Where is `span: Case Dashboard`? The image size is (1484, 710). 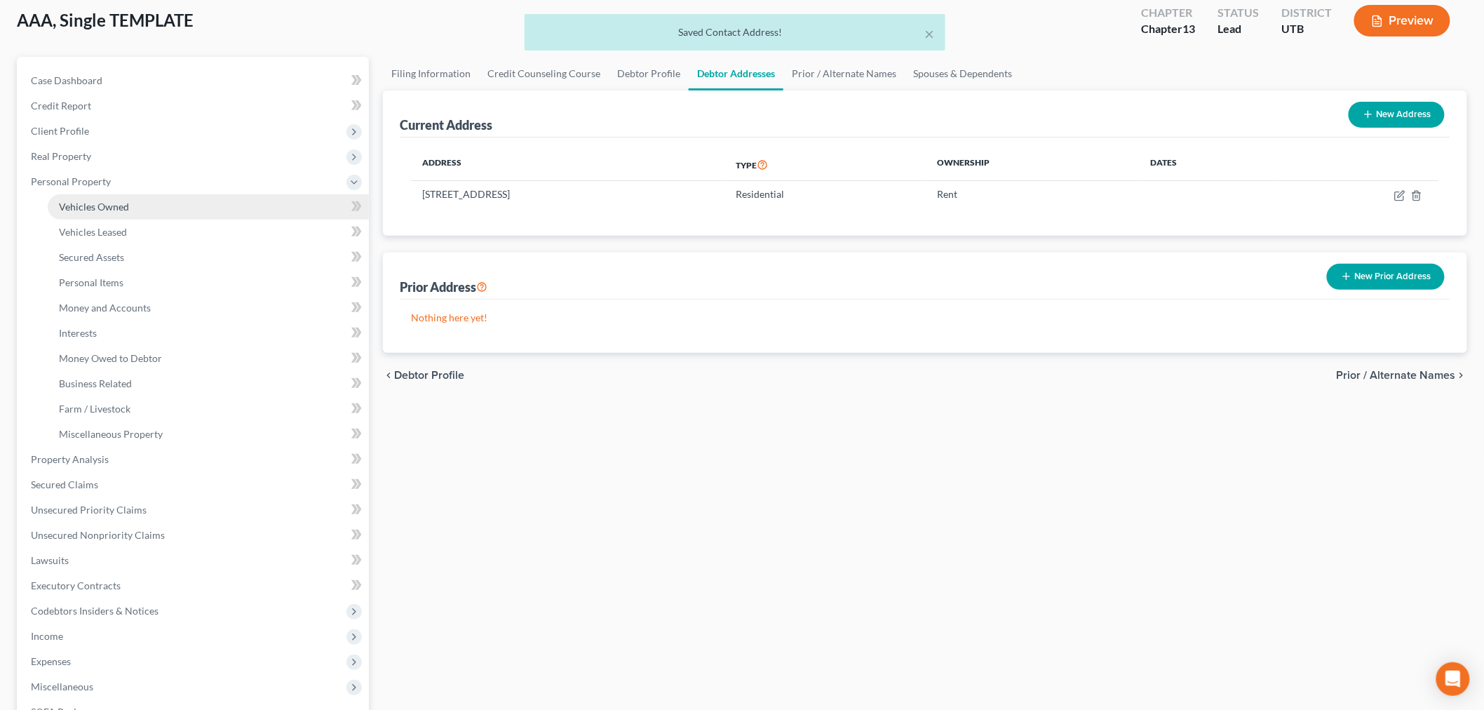
span: Case Dashboard is located at coordinates (67, 80).